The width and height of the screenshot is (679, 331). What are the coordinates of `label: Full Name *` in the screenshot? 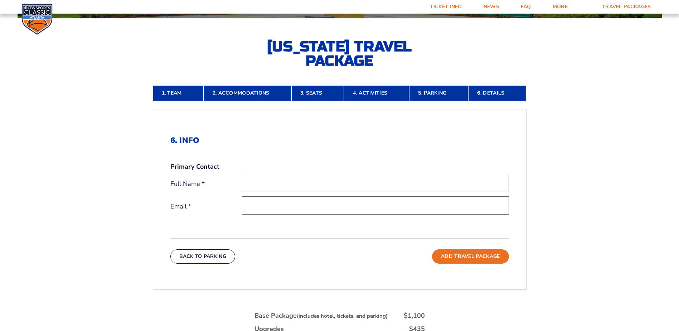 It's located at (206, 183).